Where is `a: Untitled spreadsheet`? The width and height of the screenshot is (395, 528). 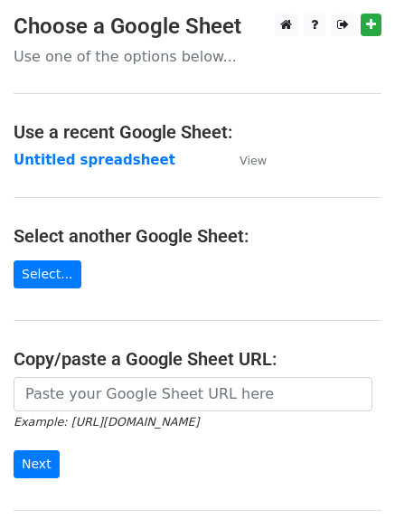
a: Untitled spreadsheet is located at coordinates (94, 160).